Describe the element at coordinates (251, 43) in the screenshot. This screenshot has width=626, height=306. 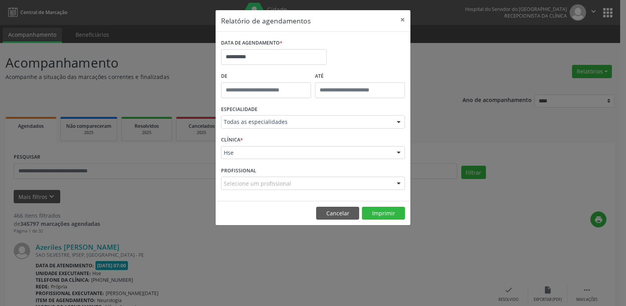
I see `label: DATA DE AGENDAMENTO` at that location.